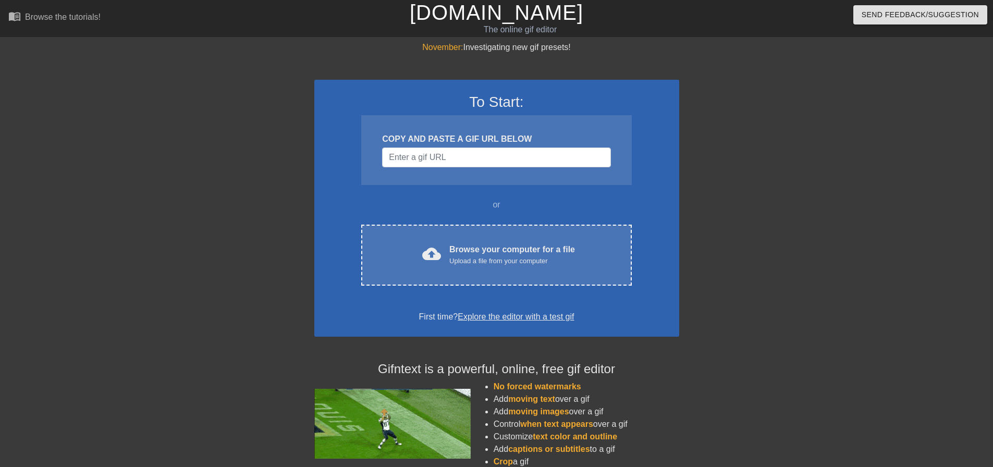 The width and height of the screenshot is (993, 467). I want to click on span: cloud_upload, so click(431, 254).